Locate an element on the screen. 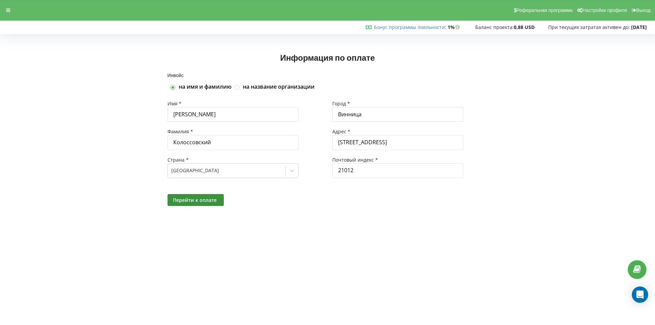 The height and width of the screenshot is (325, 655). span: Перейти к оплате is located at coordinates (195, 200).